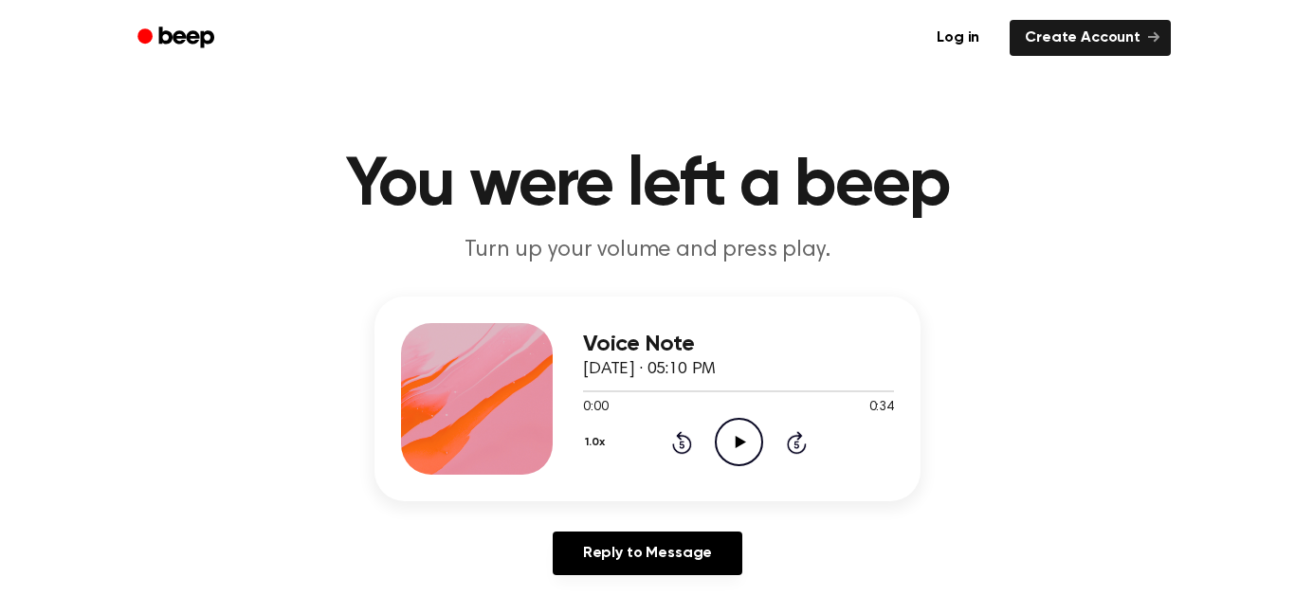 The height and width of the screenshot is (613, 1295). I want to click on a: Create Account, so click(1090, 38).